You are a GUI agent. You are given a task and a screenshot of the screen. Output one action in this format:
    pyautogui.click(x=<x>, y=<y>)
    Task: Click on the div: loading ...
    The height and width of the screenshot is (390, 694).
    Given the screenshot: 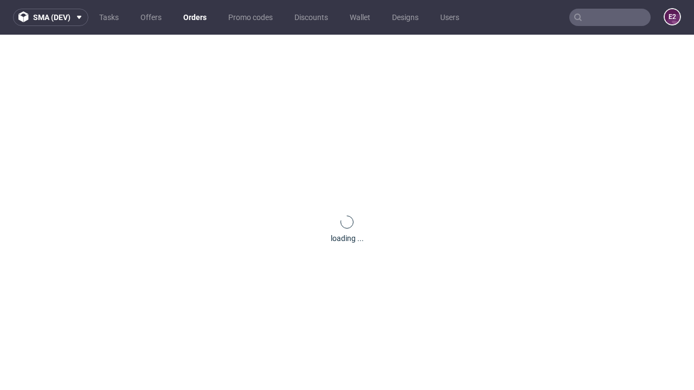 What is the action you would take?
    pyautogui.click(x=347, y=239)
    